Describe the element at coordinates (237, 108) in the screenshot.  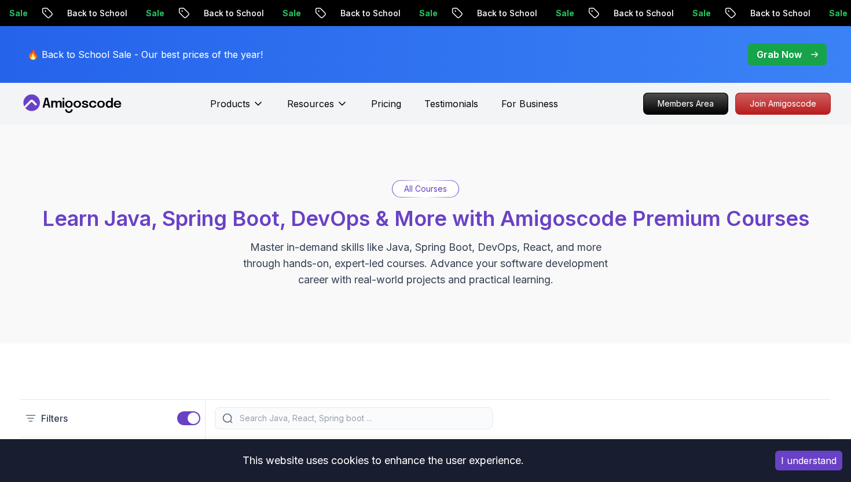
I see `button: Products` at that location.